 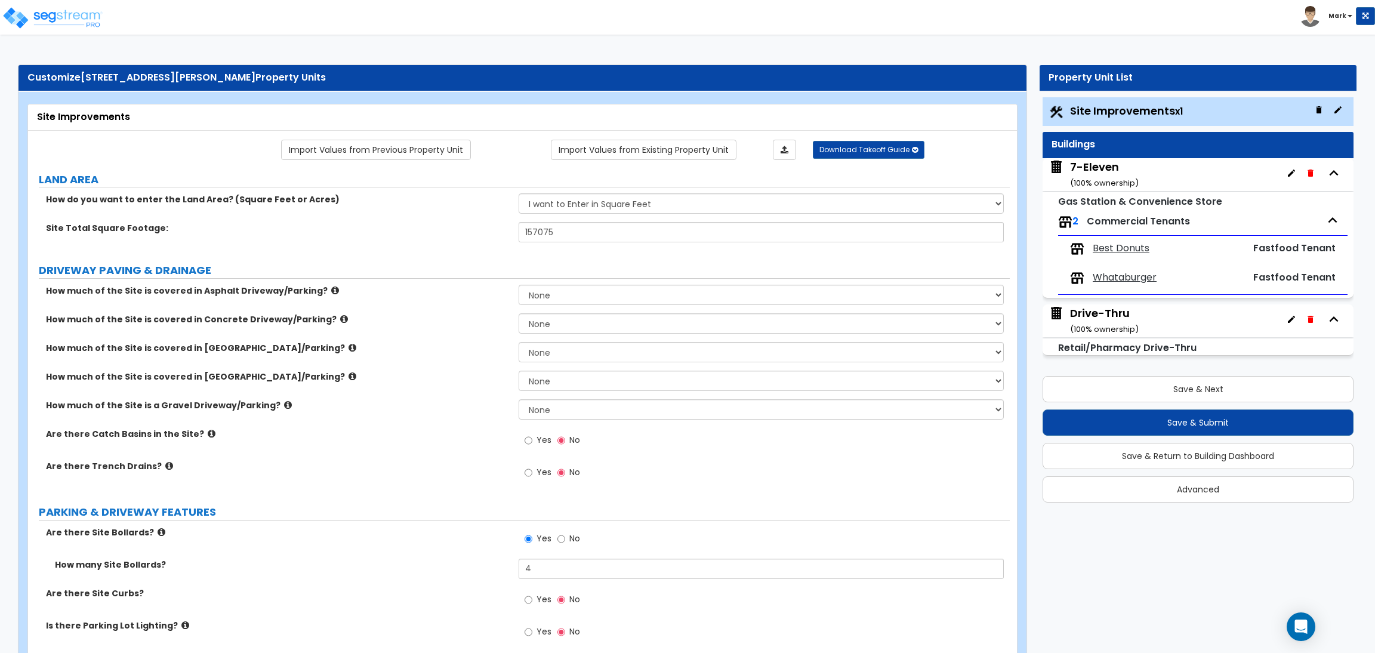 I want to click on div: Property Unit List, so click(x=1198, y=78).